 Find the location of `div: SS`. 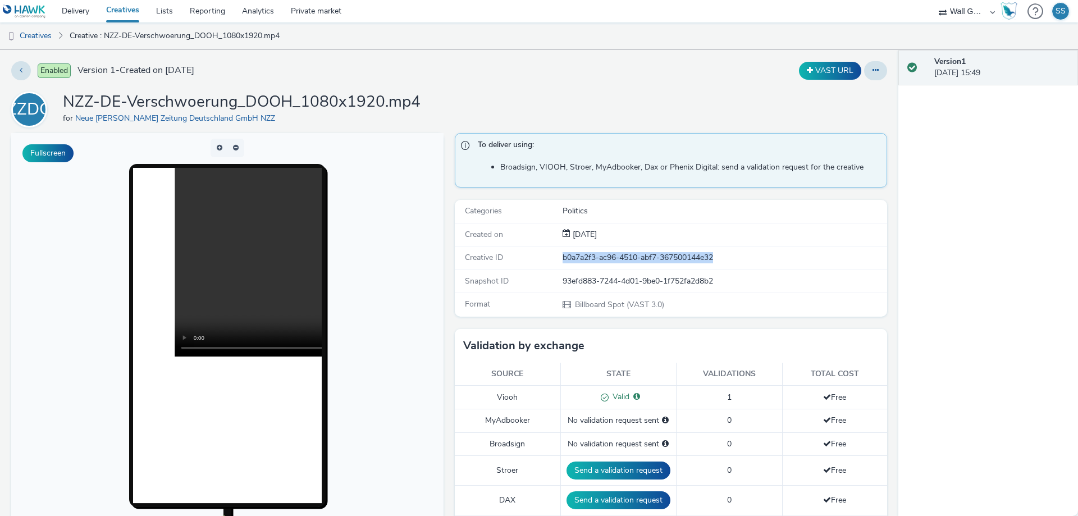

div: SS is located at coordinates (1060, 11).